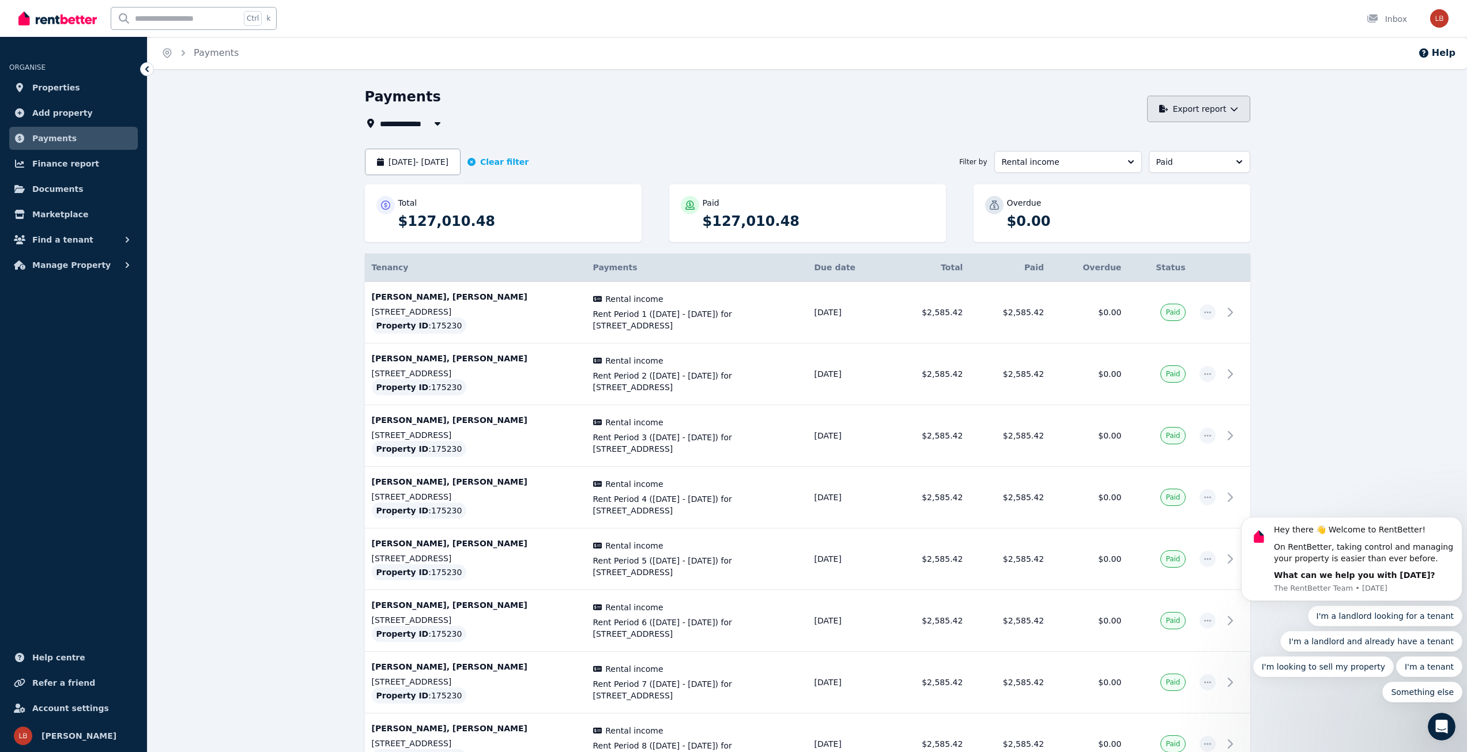 The width and height of the screenshot is (1467, 752). Describe the element at coordinates (87, 264) in the screenshot. I see `button: Quick reply: I'm looking to sell my property` at that location.